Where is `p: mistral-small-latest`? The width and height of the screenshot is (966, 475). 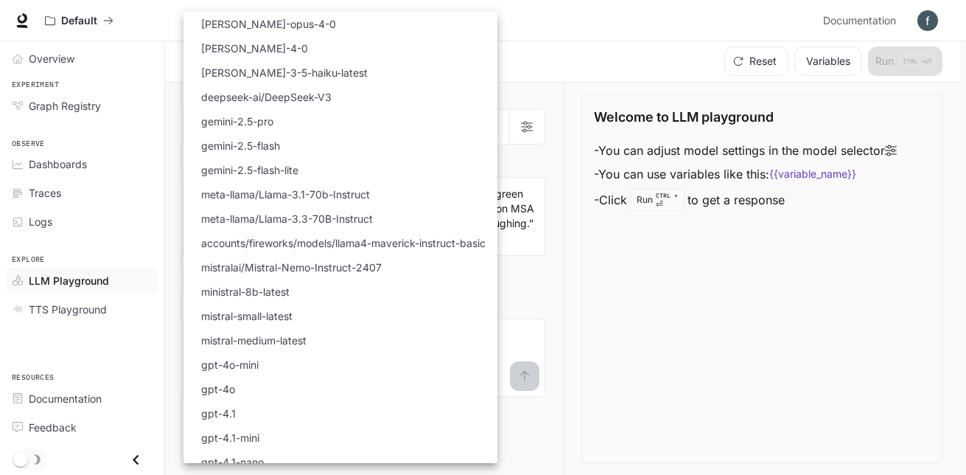
p: mistral-small-latest is located at coordinates (247, 315).